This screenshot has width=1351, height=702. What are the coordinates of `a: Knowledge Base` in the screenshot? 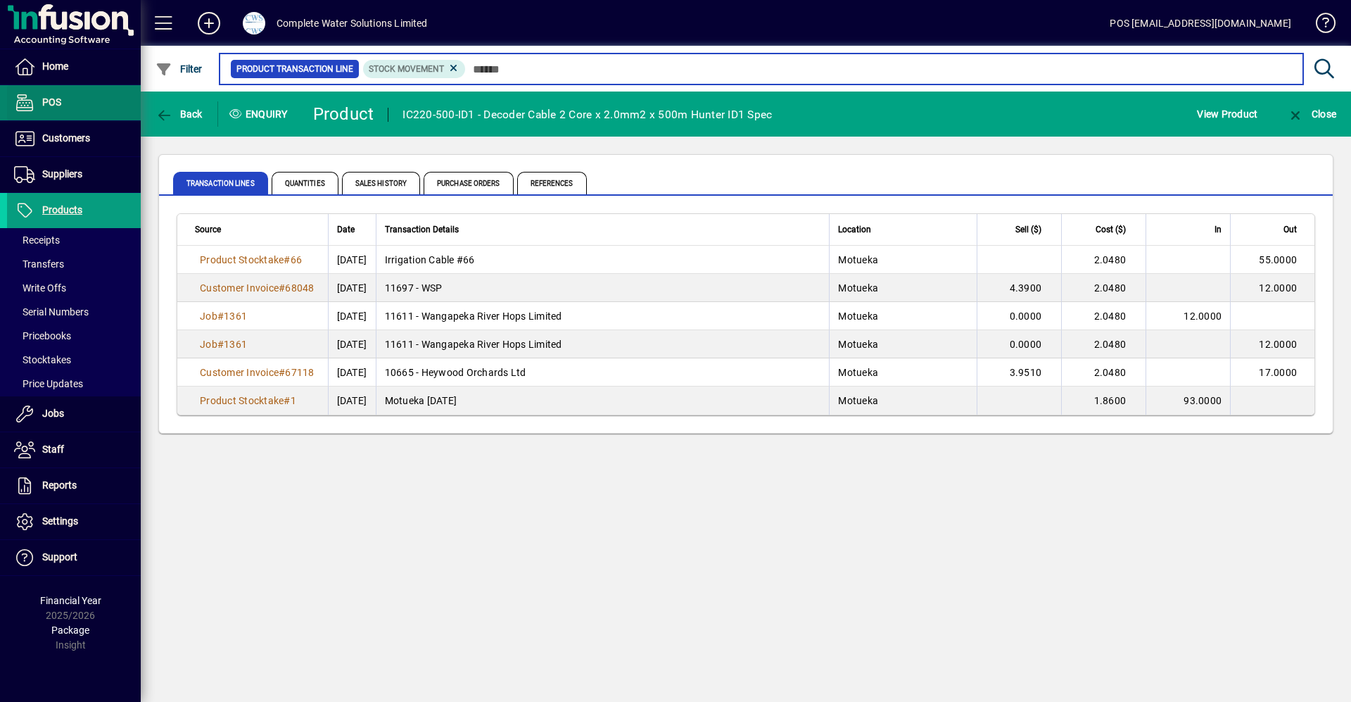 It's located at (1320, 25).